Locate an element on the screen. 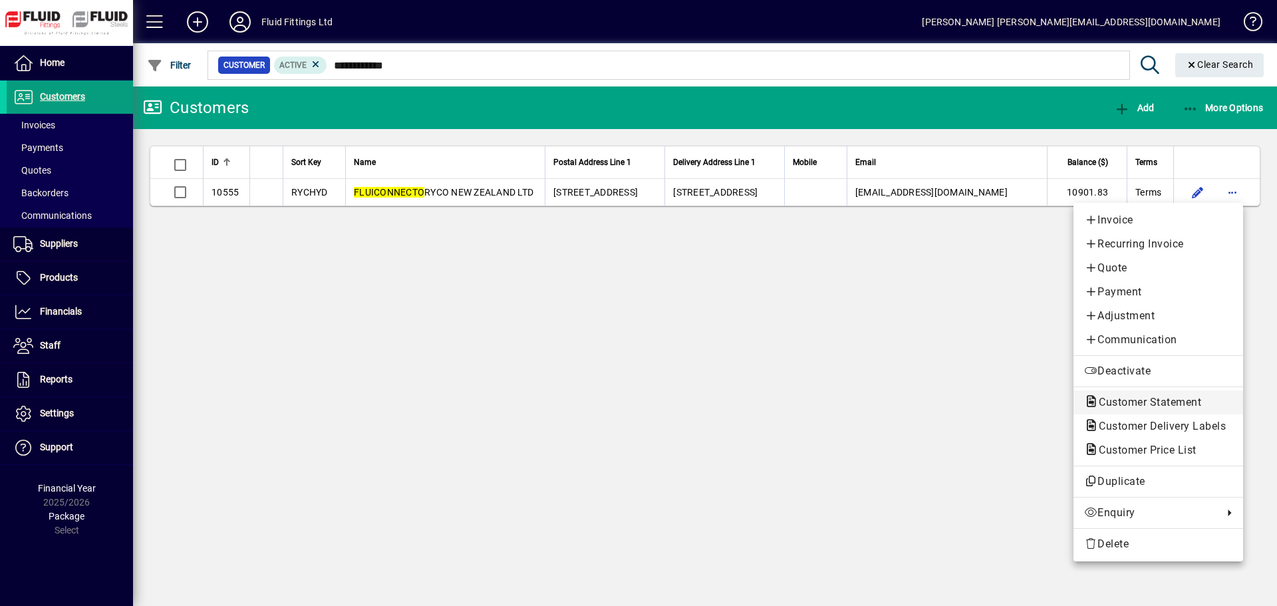  span: Customer Delivery Labels is located at coordinates (1158, 426).